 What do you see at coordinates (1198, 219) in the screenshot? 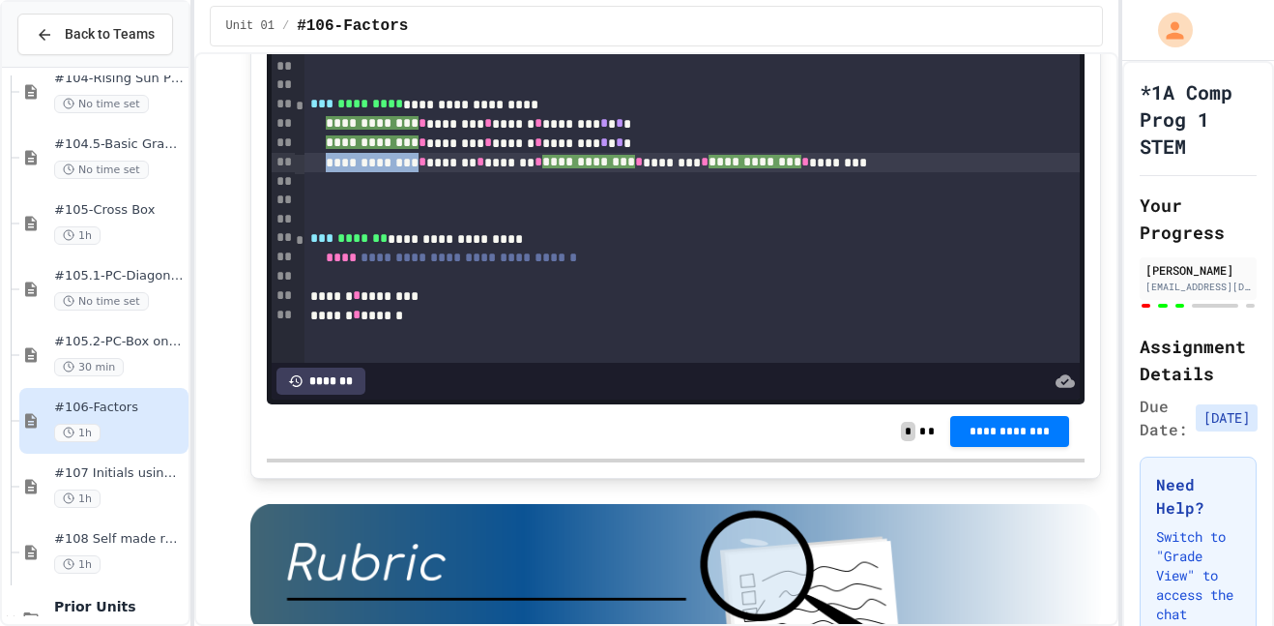
I see `h2: Your Progress` at bounding box center [1198, 219].